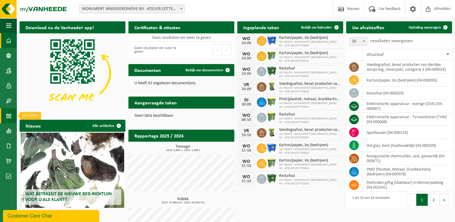 This screenshot has width=455, height=222. What do you see at coordinates (407, 172) in the screenshot?
I see `td: PMD (Plastiek, Metaal, Drankkartons) (bedrijven) (04-000978)` at bounding box center [407, 172].